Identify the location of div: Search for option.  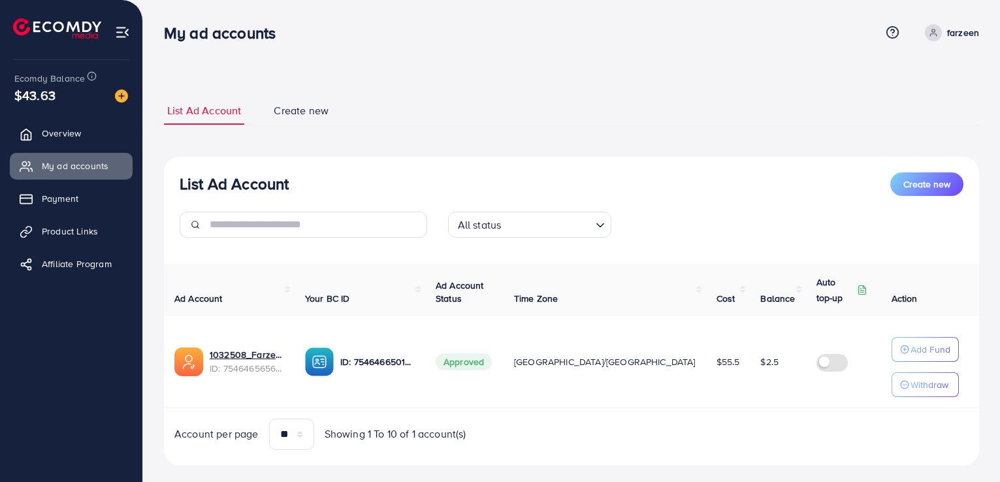
(530, 225).